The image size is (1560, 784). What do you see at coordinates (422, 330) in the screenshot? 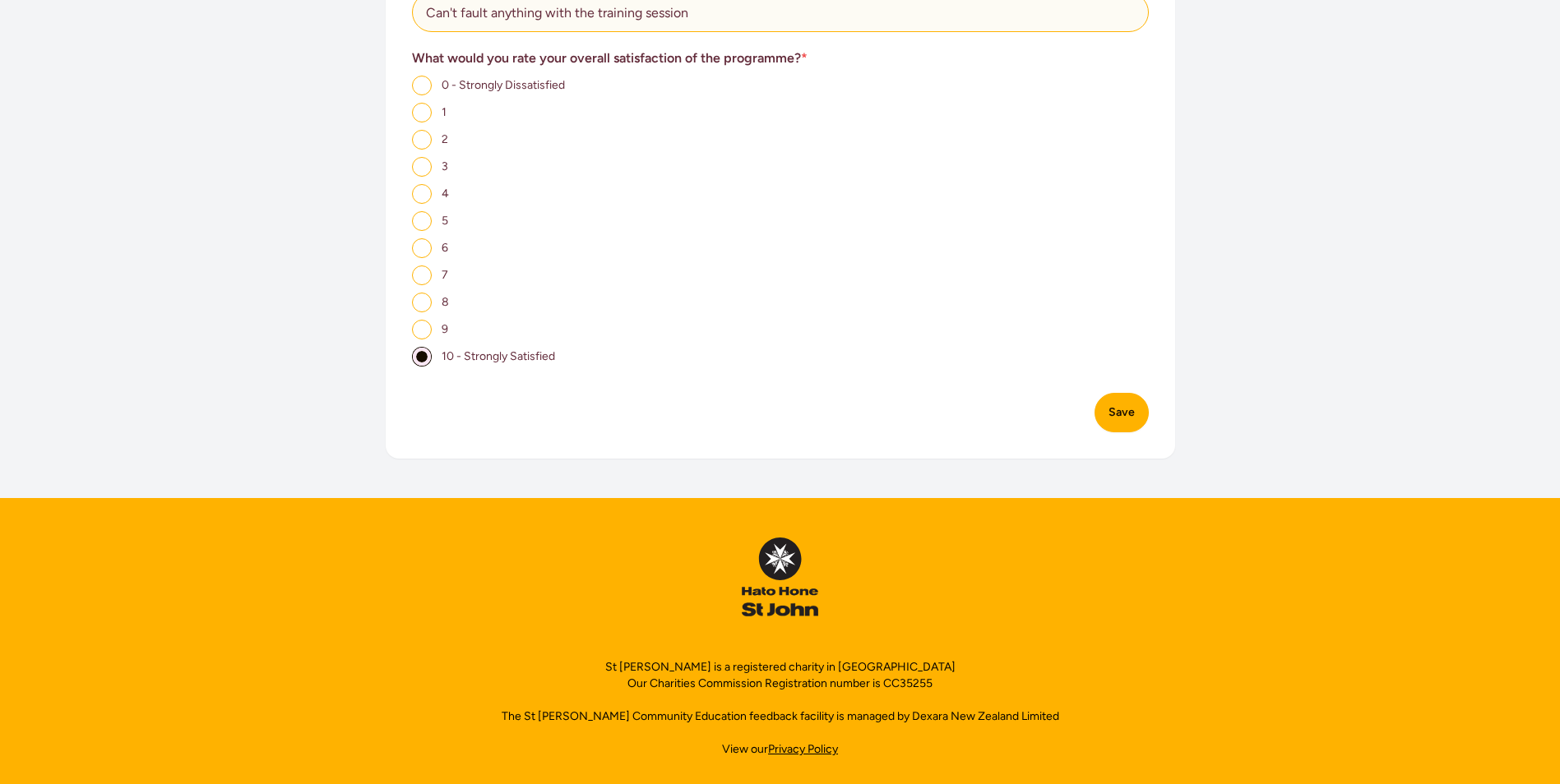
I see `input: 9` at bounding box center [422, 330].